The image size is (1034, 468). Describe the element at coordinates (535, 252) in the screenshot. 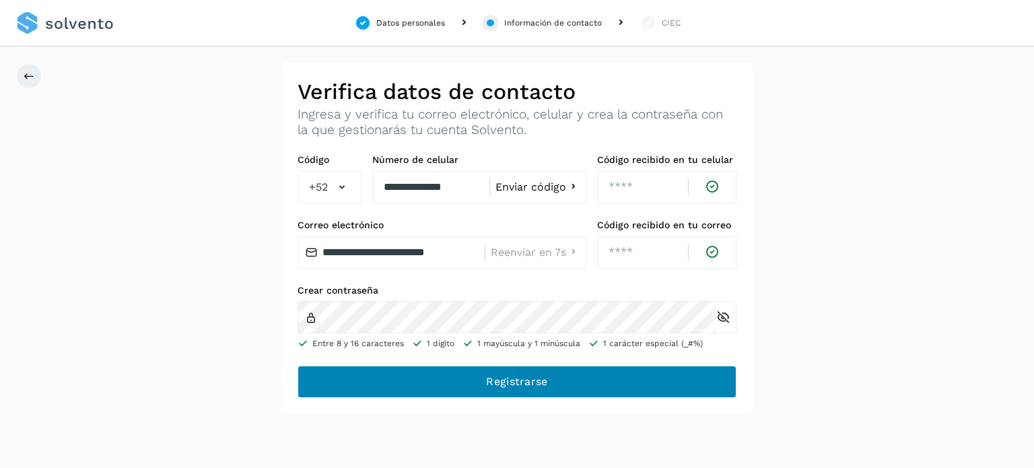

I see `button: Reenviar en 7s` at that location.